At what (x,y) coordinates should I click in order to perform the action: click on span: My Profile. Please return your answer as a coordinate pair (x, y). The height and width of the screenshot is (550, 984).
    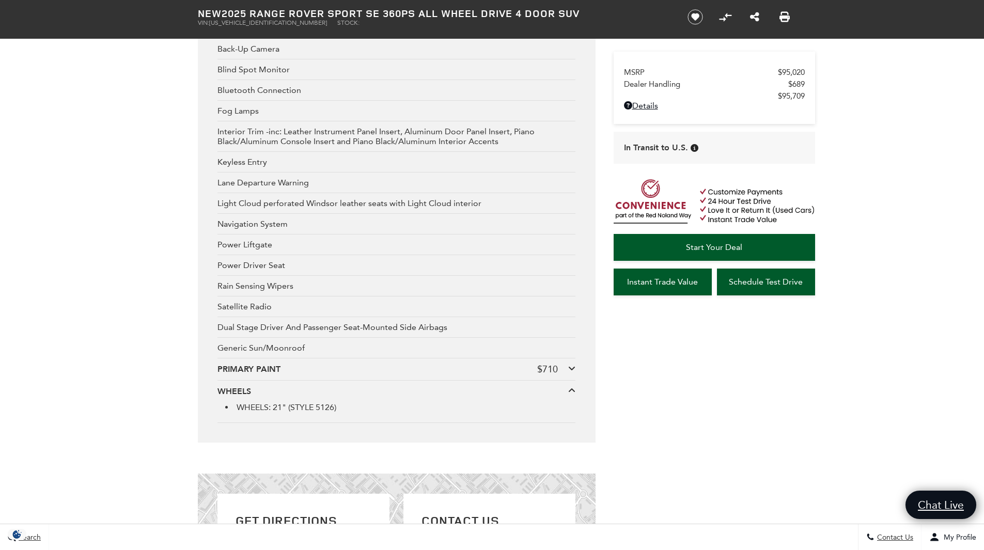
    Looking at the image, I should click on (957, 537).